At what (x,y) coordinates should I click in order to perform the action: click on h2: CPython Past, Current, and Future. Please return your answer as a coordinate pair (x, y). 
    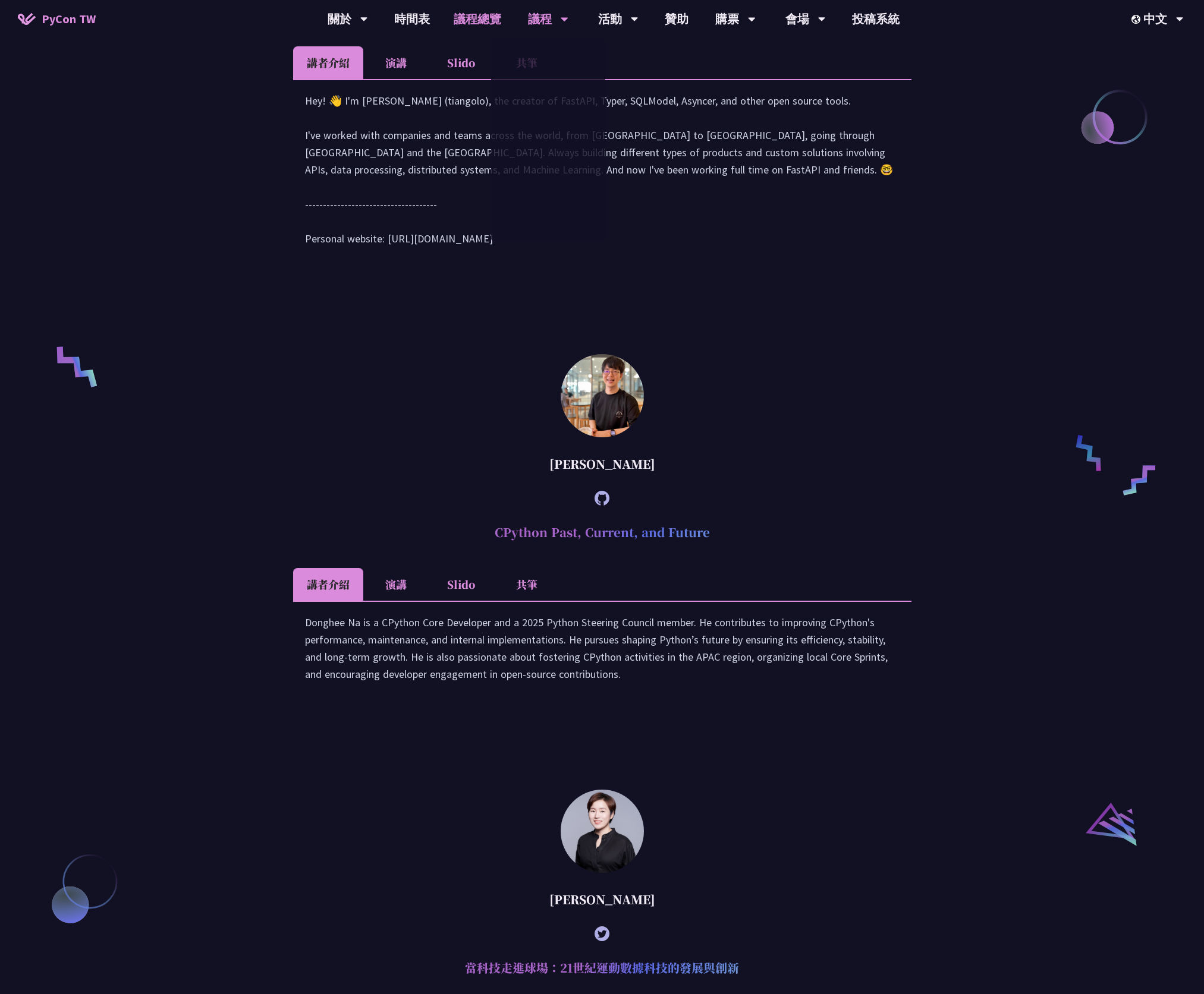
    Looking at the image, I should click on (602, 533).